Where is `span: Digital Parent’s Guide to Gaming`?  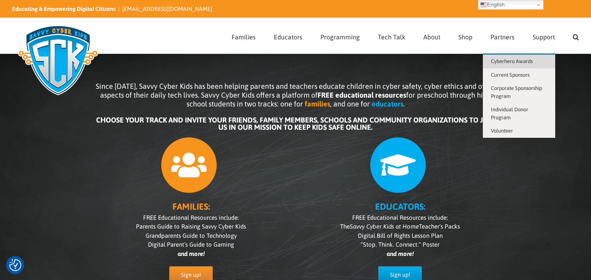 span: Digital Parent’s Guide to Gaming is located at coordinates (191, 245).